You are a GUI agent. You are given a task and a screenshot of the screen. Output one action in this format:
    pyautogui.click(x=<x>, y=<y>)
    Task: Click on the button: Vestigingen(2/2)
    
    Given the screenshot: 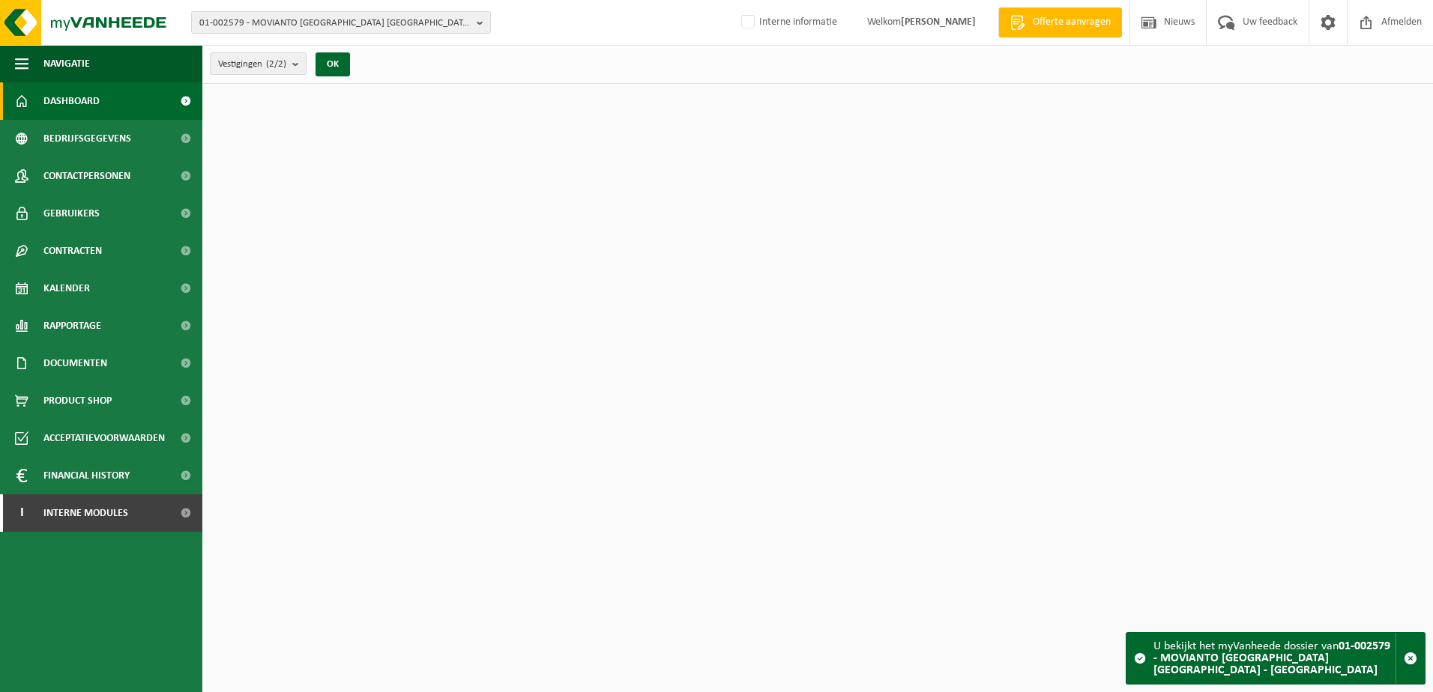 What is the action you would take?
    pyautogui.click(x=258, y=64)
    